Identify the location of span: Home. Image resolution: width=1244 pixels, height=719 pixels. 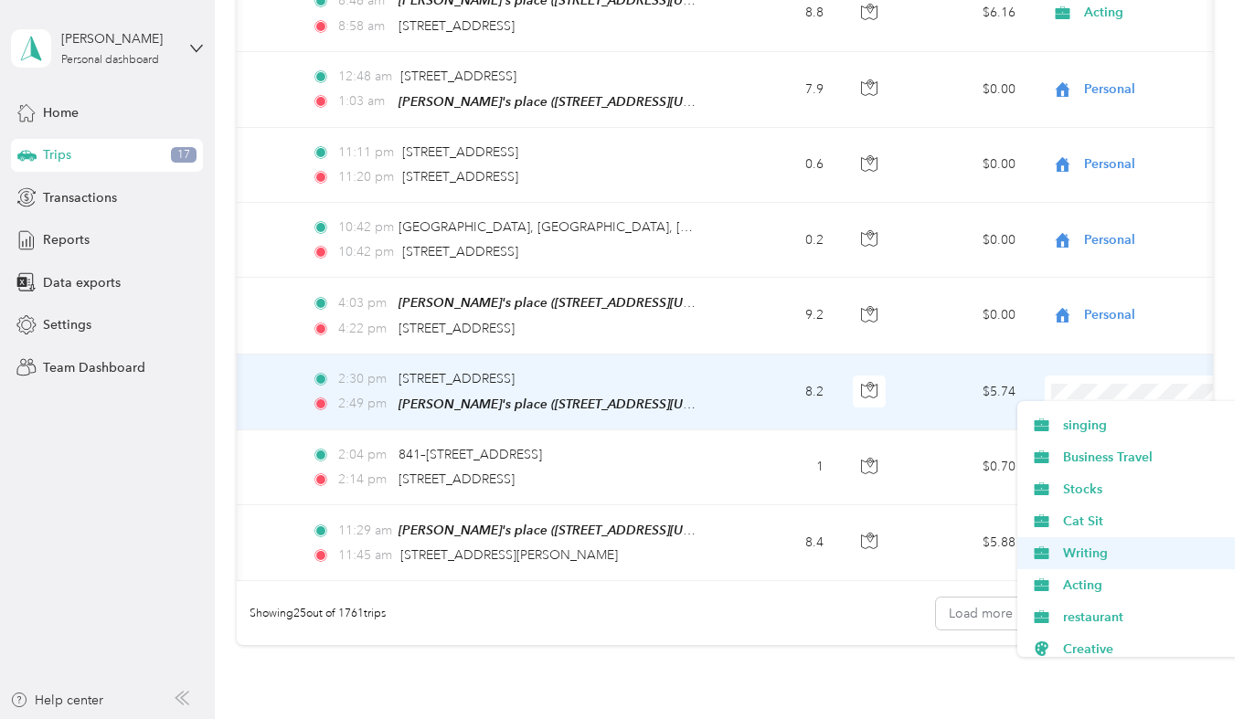
(60, 112).